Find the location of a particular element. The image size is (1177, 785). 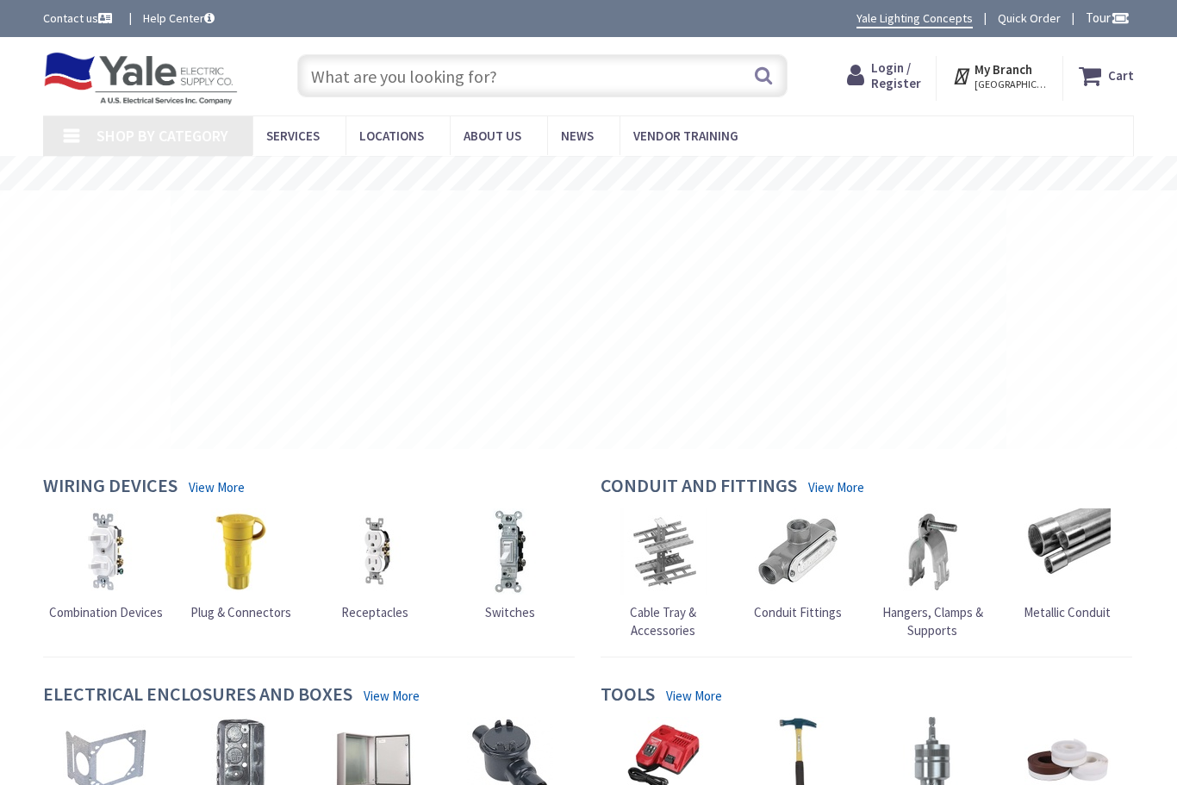

span: Login / Register is located at coordinates (896, 75).